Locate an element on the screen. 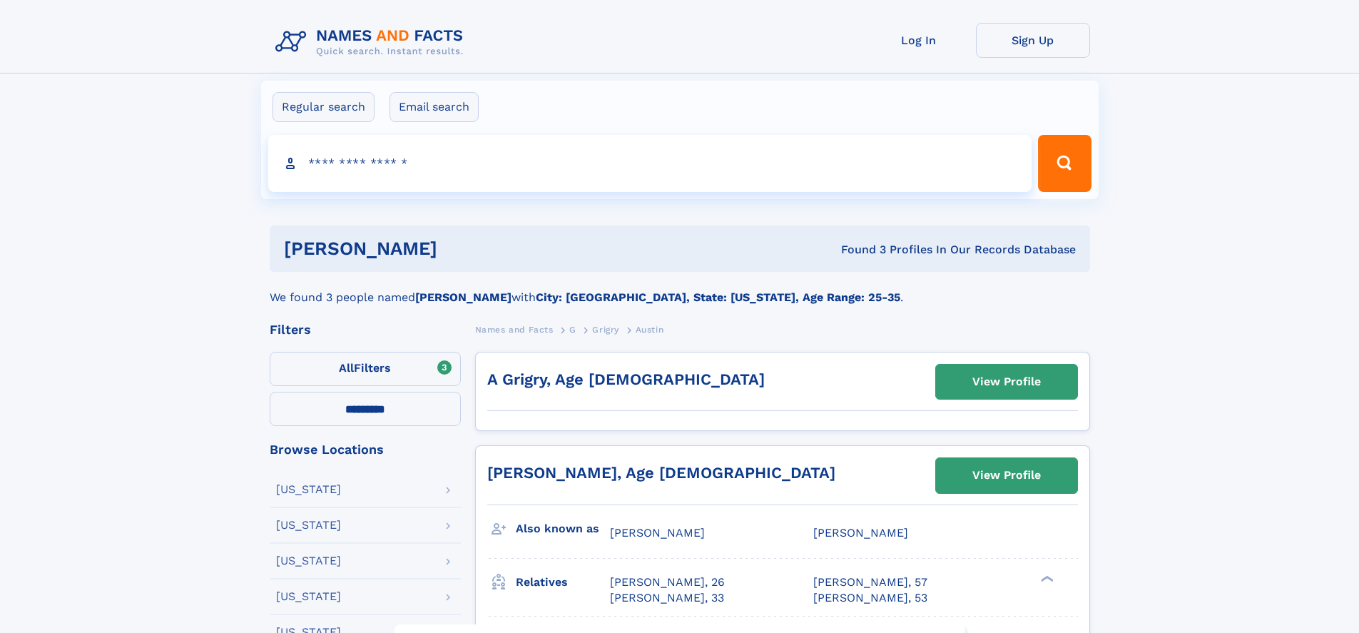 This screenshot has width=1359, height=633. a: Names and Facts is located at coordinates (514, 329).